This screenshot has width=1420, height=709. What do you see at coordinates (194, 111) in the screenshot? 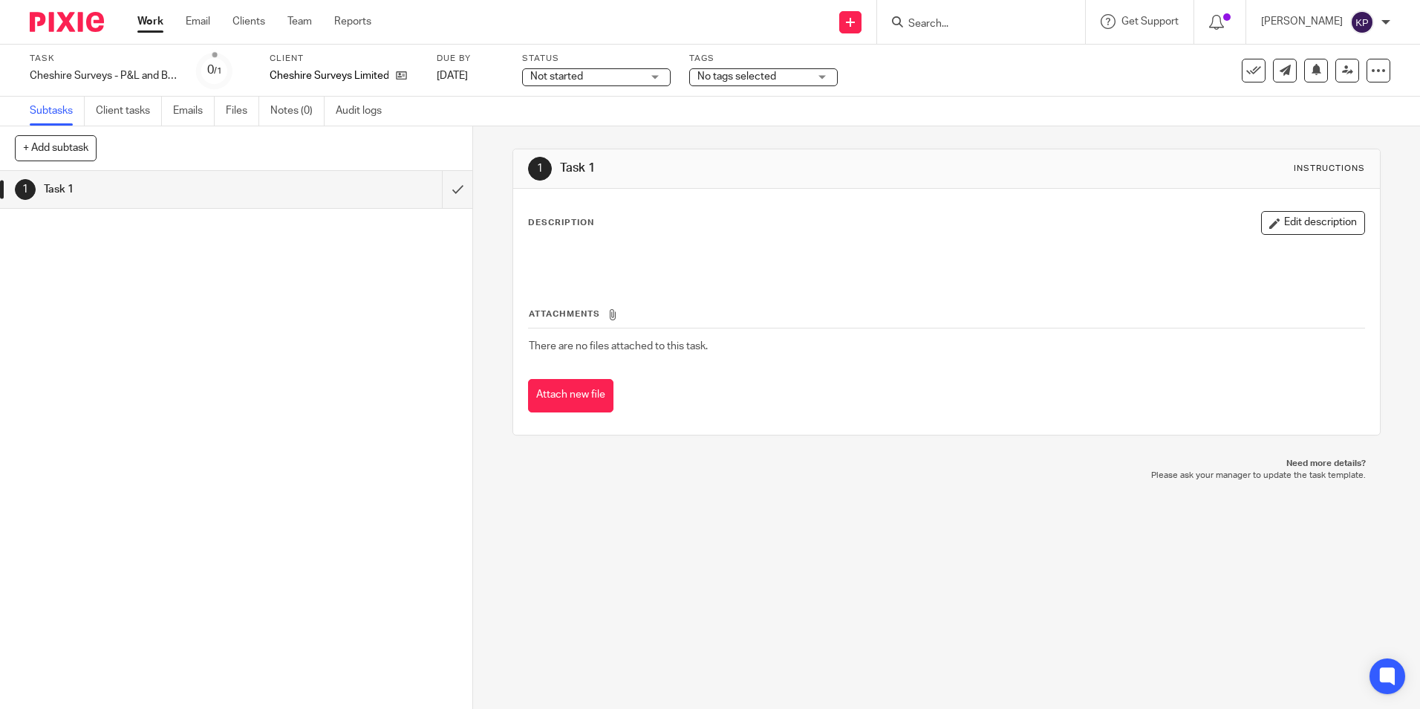
I see `a: Emails` at bounding box center [194, 111].